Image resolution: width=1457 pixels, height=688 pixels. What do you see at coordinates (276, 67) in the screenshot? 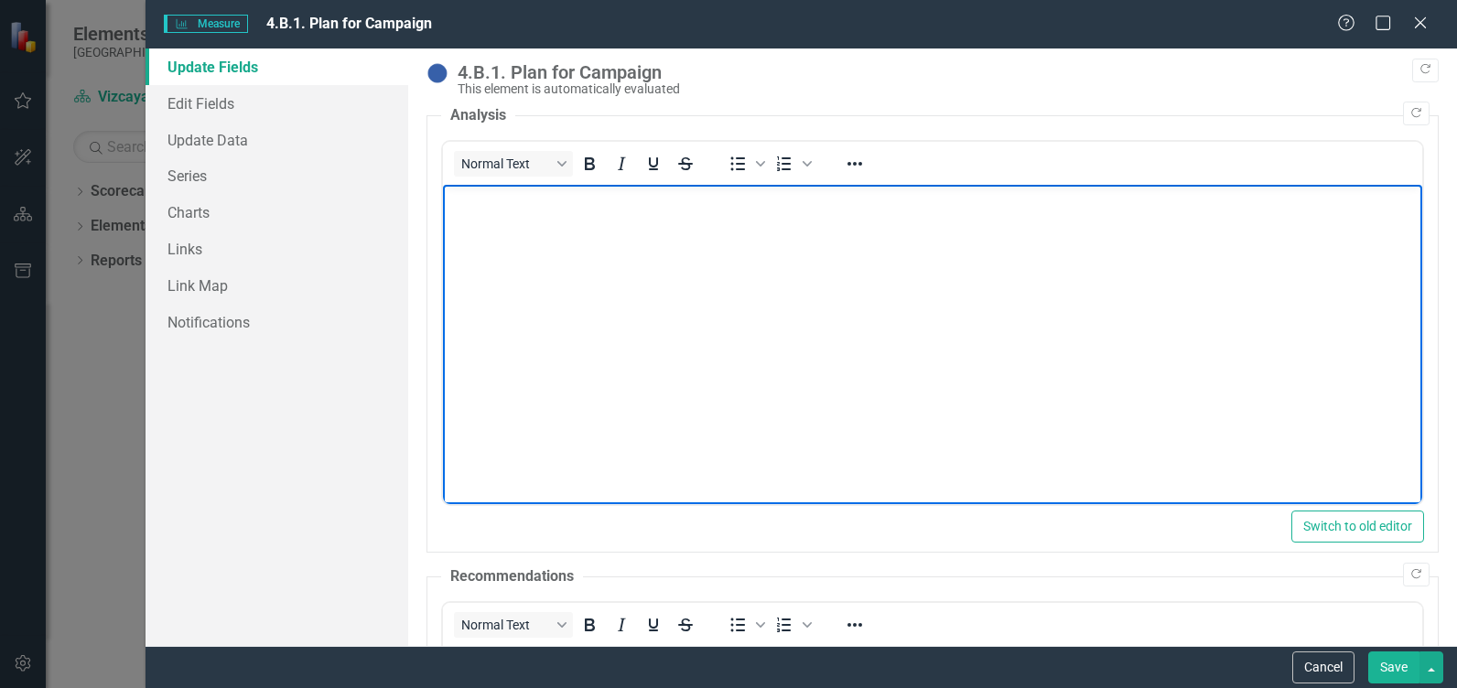
I see `a: Update Fields` at bounding box center [276, 67].